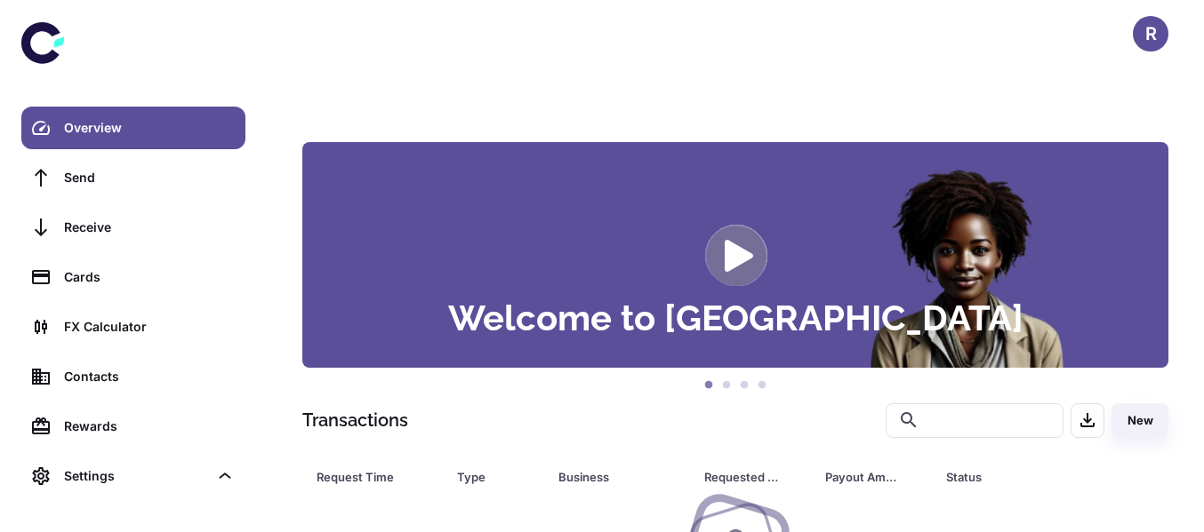 This screenshot has width=1204, height=532. Describe the element at coordinates (149, 228) in the screenshot. I see `div: Receive` at that location.